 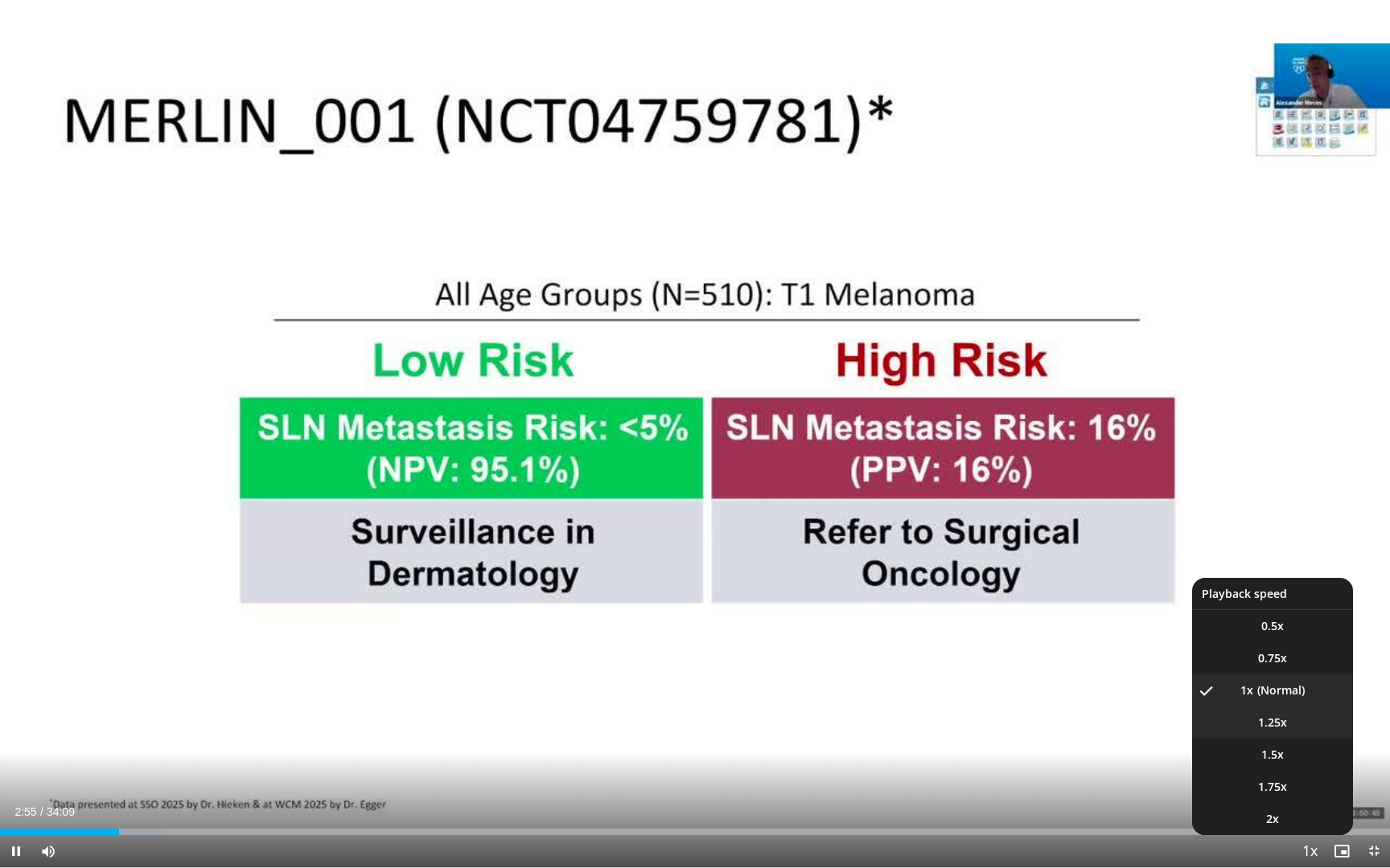 I want to click on button: Mute, so click(x=48, y=851).